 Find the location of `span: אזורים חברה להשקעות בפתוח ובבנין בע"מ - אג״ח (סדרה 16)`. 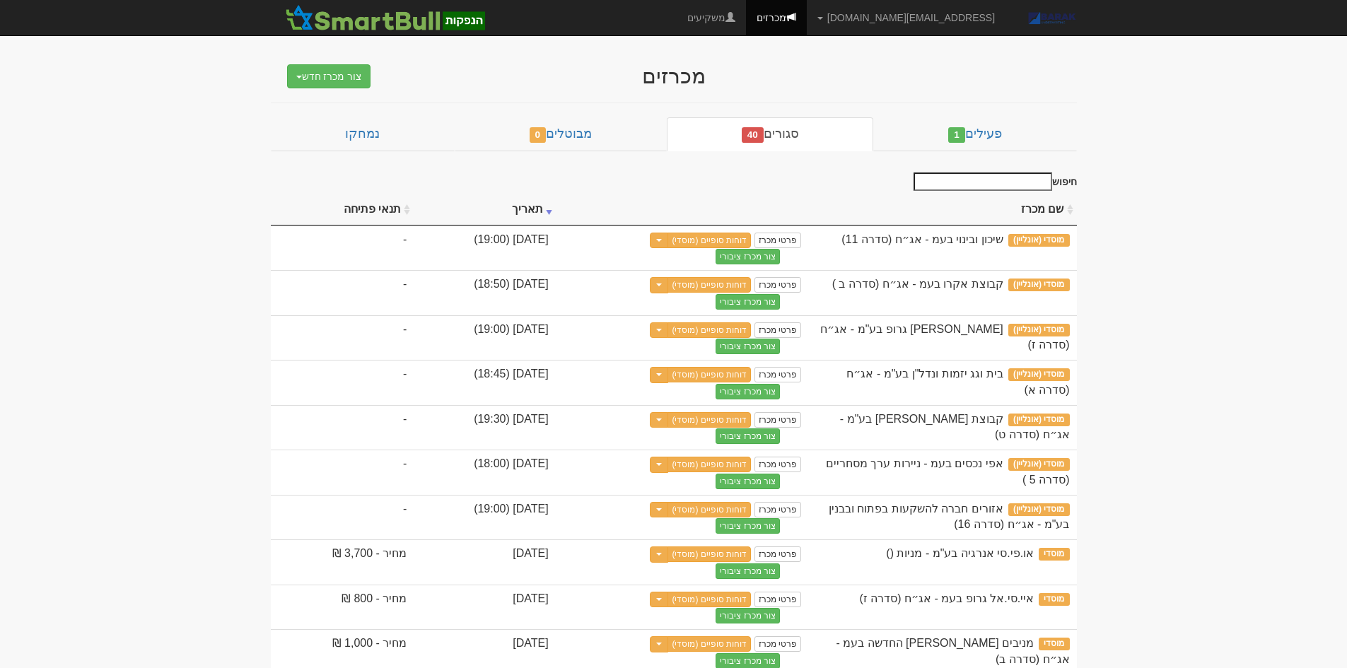

span: אזורים חברה להשקעות בפתוח ובבנין בע"מ - אג״ח (סדרה 16) is located at coordinates (949, 517).